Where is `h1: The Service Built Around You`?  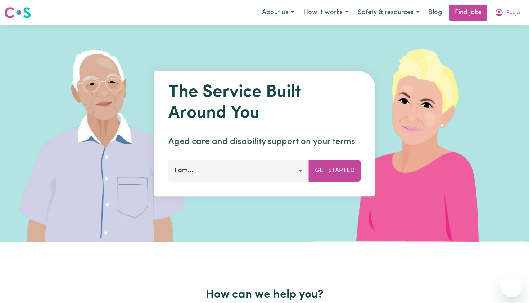 h1: The Service Built Around You is located at coordinates (265, 103).